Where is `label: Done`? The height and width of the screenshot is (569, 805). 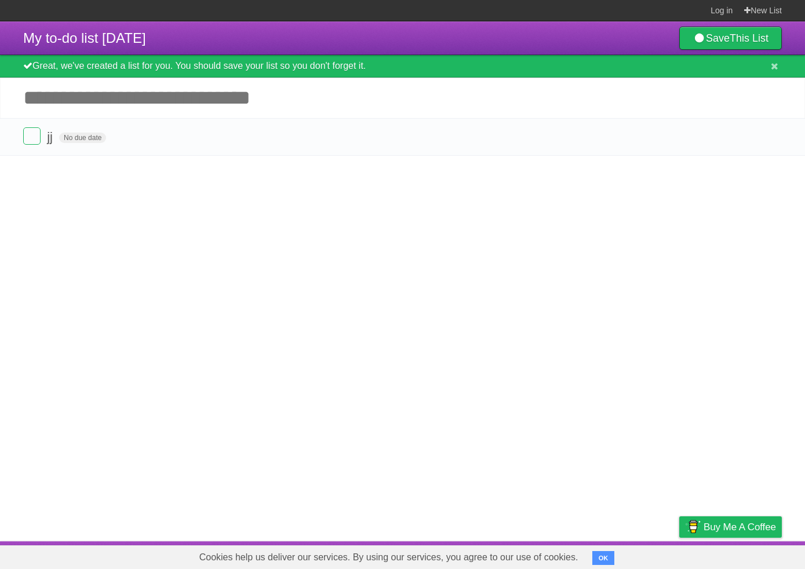
label: Done is located at coordinates (32, 136).